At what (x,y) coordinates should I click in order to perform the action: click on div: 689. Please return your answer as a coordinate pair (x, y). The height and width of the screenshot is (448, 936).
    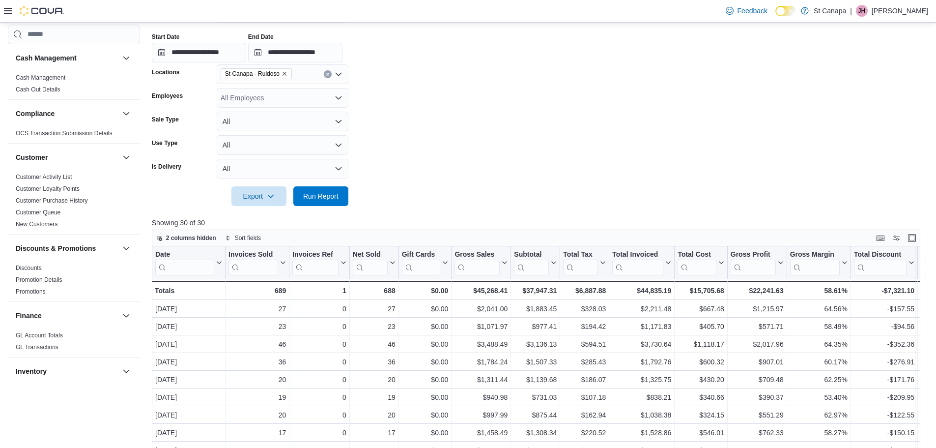
    Looking at the image, I should click on (257, 290).